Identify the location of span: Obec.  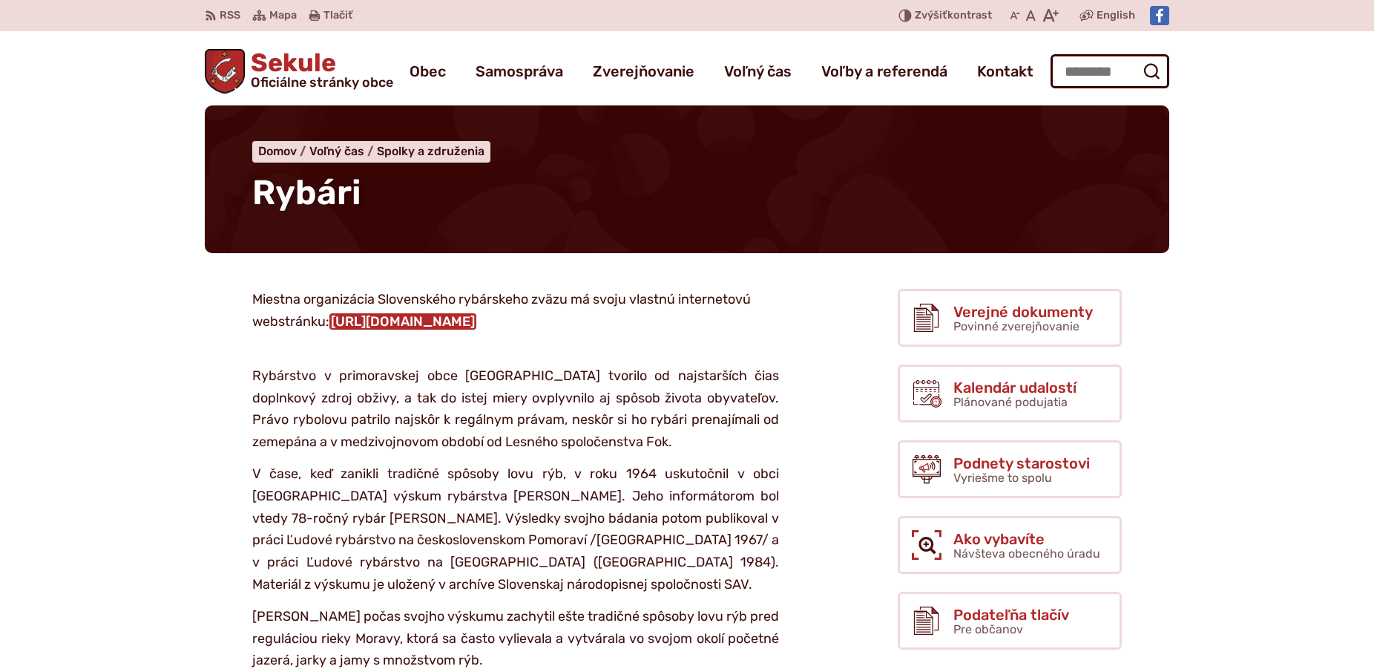
(427, 71).